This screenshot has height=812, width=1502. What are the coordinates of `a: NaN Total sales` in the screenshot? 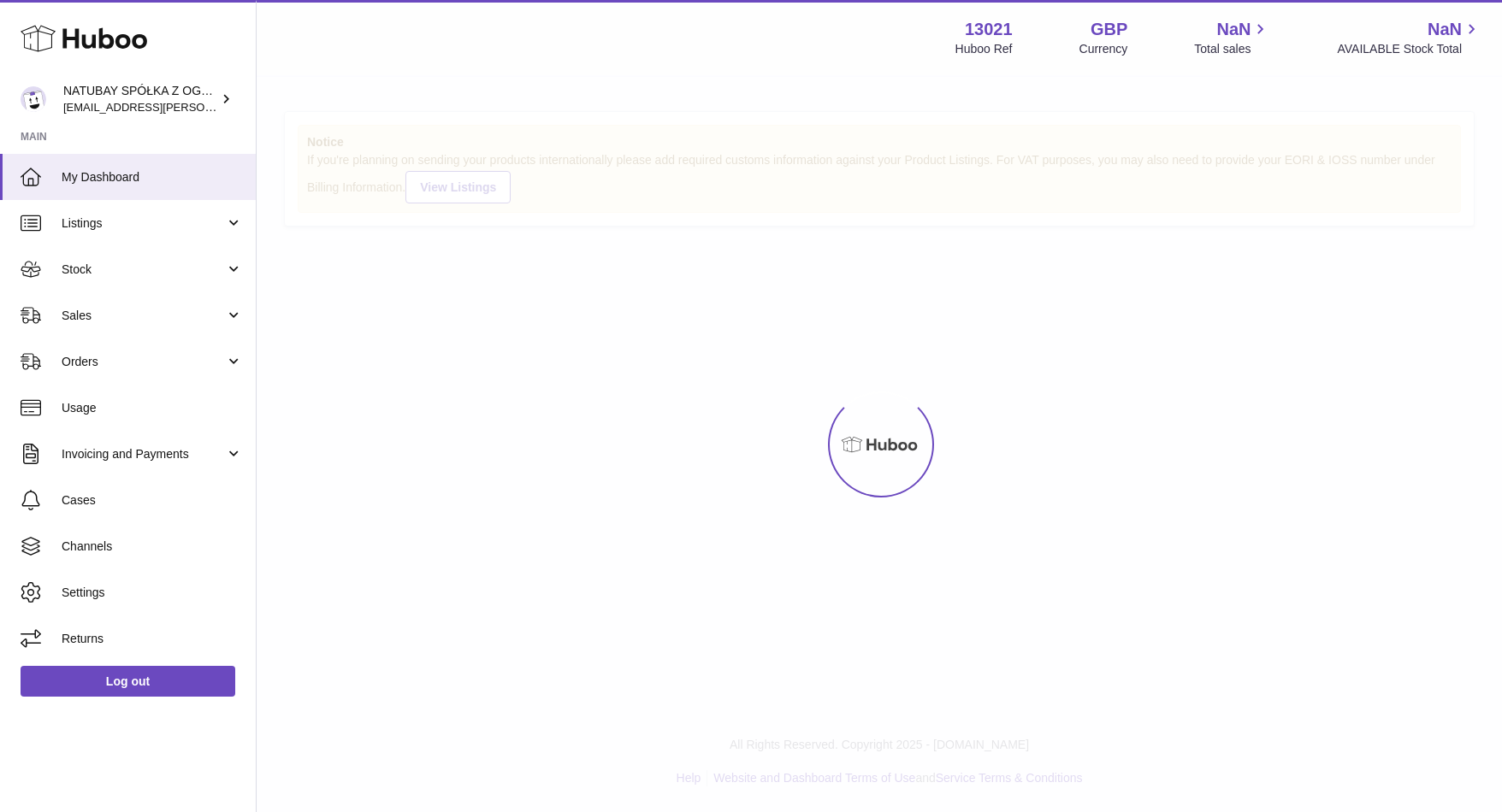 It's located at (1231, 38).